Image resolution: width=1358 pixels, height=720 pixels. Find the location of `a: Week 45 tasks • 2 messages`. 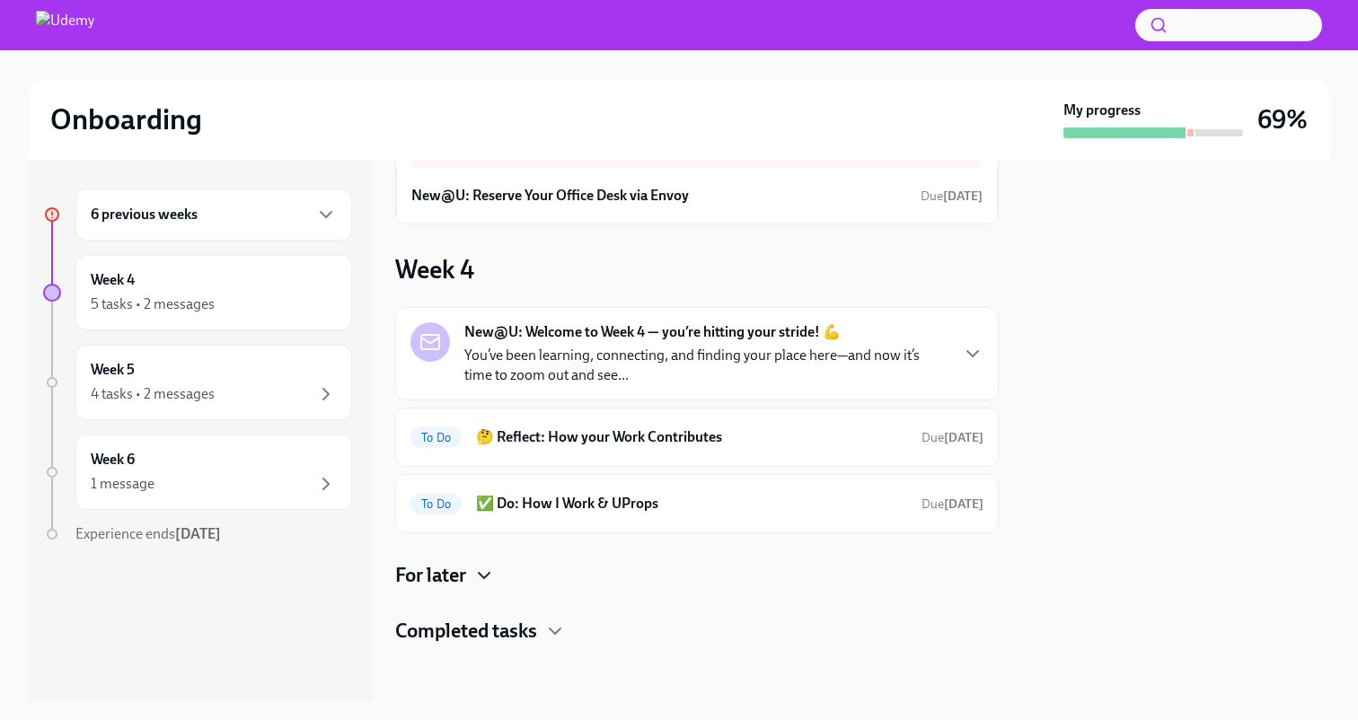

a: Week 45 tasks • 2 messages is located at coordinates (198, 293).